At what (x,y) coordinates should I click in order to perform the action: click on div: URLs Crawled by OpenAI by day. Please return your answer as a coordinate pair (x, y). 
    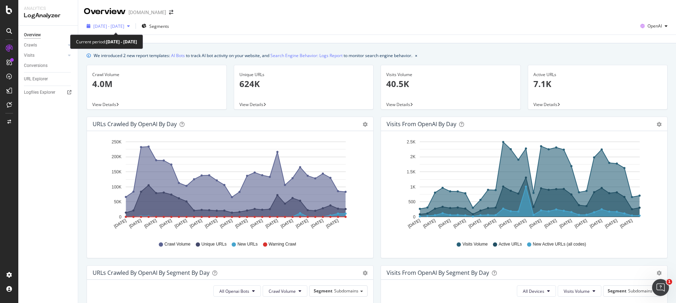
    Looking at the image, I should click on (135, 124).